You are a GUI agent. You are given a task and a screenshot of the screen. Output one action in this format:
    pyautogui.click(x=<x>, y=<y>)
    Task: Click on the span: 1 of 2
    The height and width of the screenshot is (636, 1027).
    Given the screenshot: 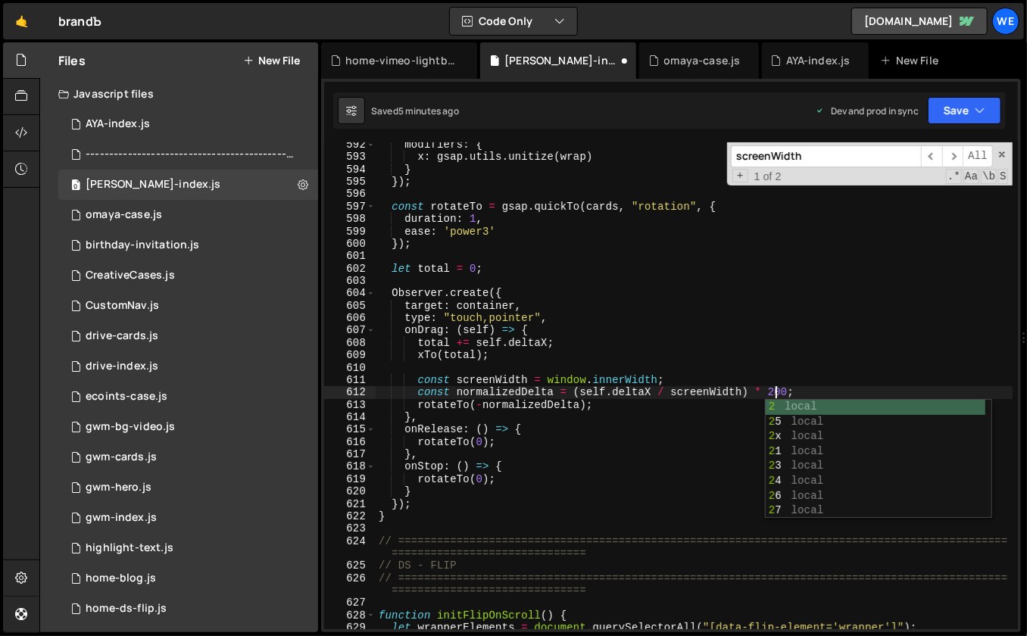 What is the action you would take?
    pyautogui.click(x=768, y=176)
    